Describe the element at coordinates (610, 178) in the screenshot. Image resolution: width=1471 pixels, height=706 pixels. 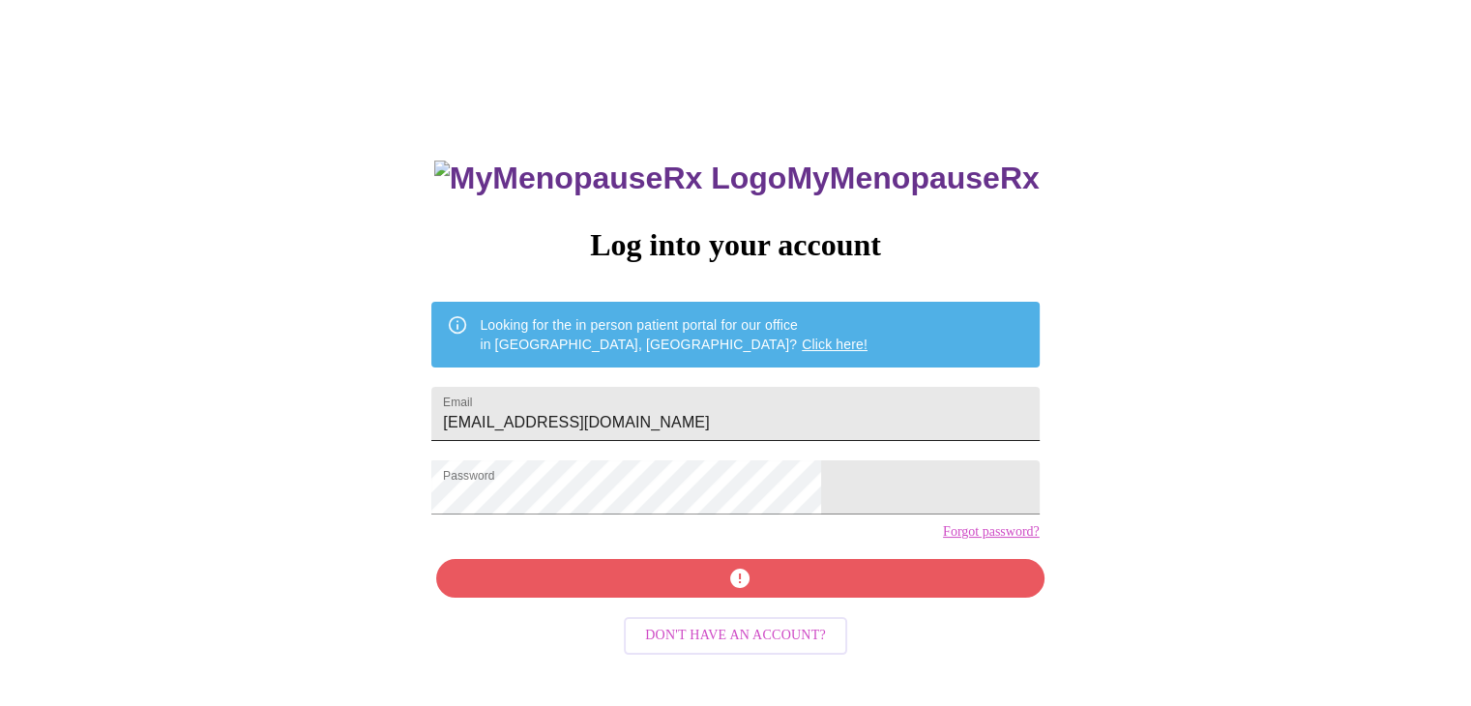
I see `img: MyMenopauseRx Logo` at that location.